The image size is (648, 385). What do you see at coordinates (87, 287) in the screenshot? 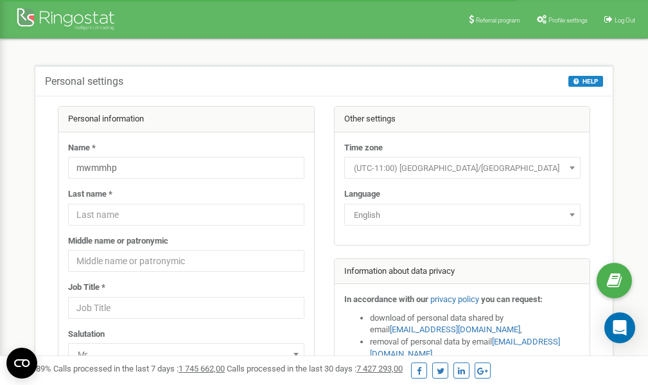
I see `label: Job Title *` at bounding box center [87, 287].